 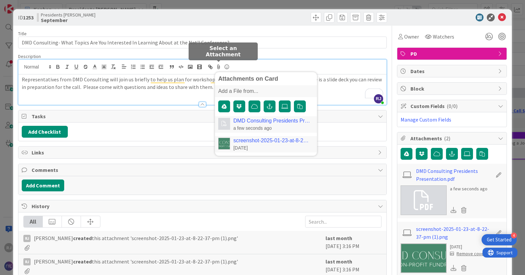 What do you see at coordinates (202, 83) in the screenshot?
I see `p: Representatives from DMD Consulting will join us briefly to help us plan for workshops at our upc...` at bounding box center [202, 83].